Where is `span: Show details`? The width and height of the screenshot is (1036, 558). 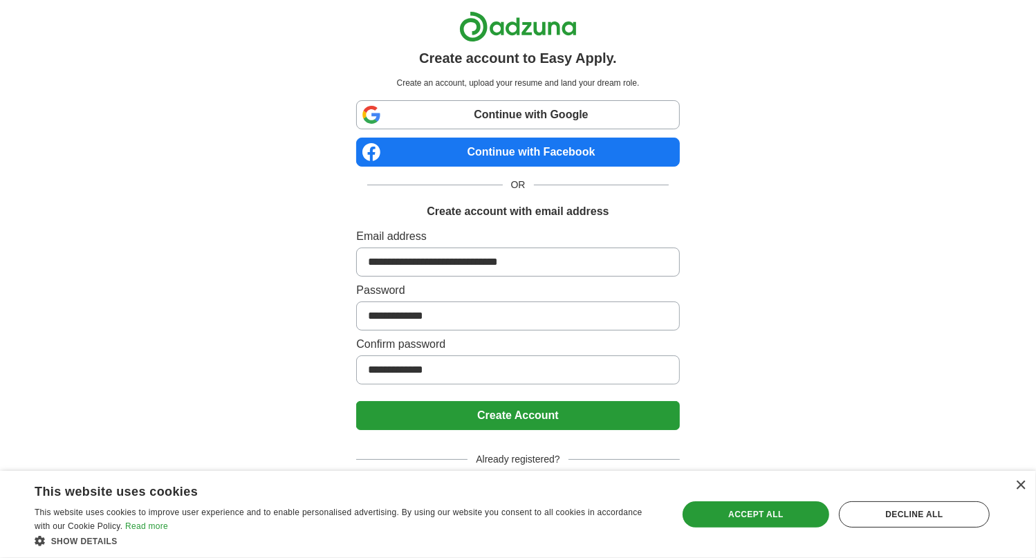 span: Show details is located at coordinates (84, 541).